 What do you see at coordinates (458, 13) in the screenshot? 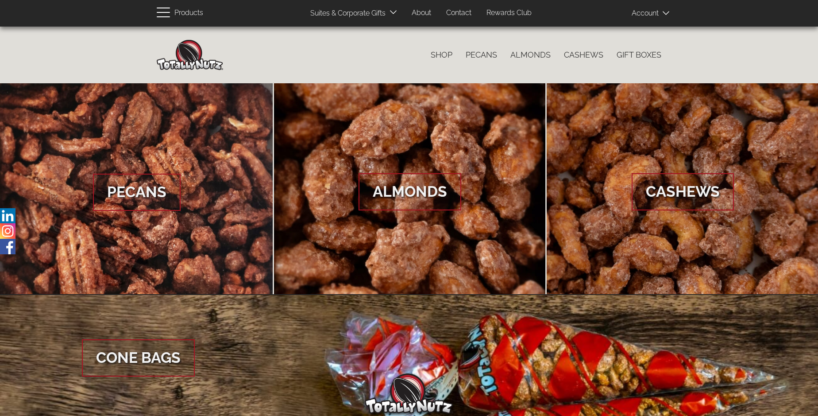
I see `a: Contact` at bounding box center [458, 13].